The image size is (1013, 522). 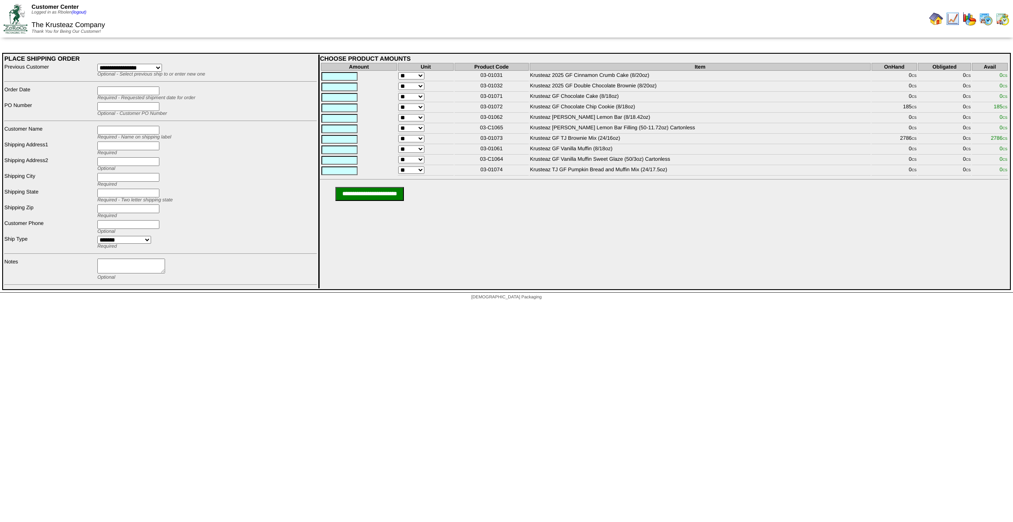 I want to click on span: Required - Requested shipment date for order, so click(x=146, y=98).